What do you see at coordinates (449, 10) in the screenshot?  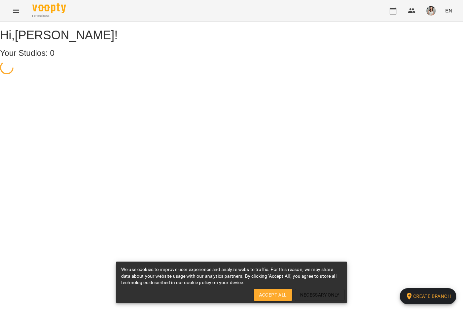 I see `button: EN` at bounding box center [449, 10].